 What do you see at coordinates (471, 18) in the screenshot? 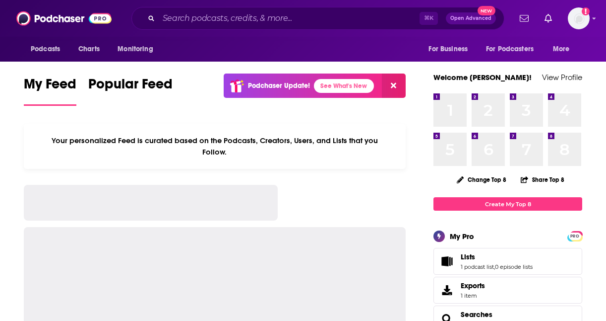
I see `span: Open Advanced` at bounding box center [471, 18].